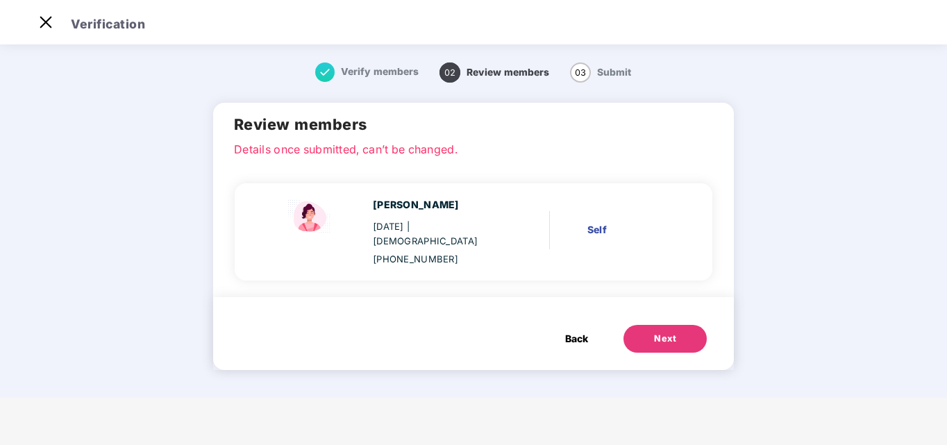 Image resolution: width=947 pixels, height=445 pixels. What do you see at coordinates (580, 72) in the screenshot?
I see `span: 03` at bounding box center [580, 72].